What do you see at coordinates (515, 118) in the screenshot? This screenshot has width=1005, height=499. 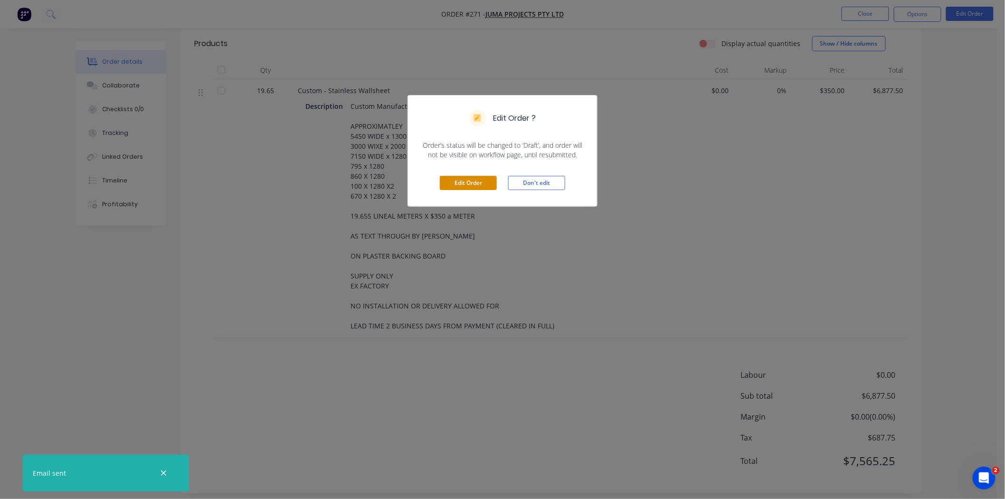 I see `h5: Edit Order ?` at bounding box center [515, 118].